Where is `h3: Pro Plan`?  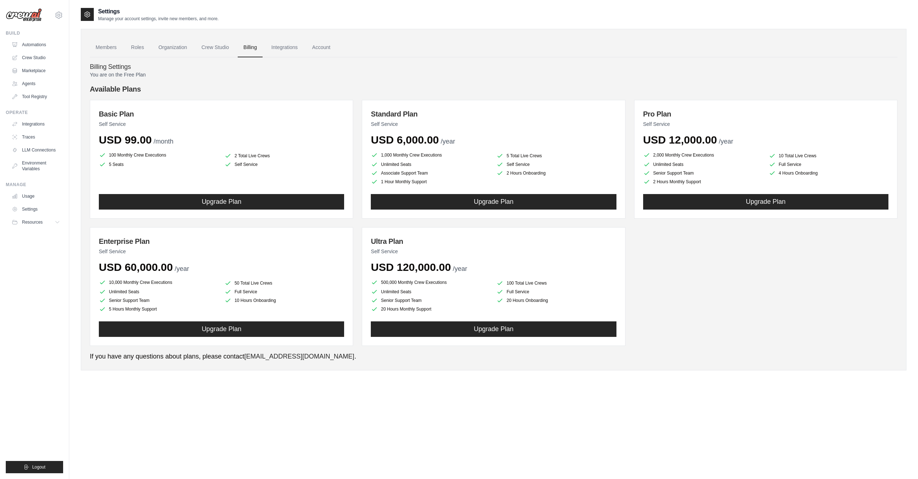 h3: Pro Plan is located at coordinates (766, 114).